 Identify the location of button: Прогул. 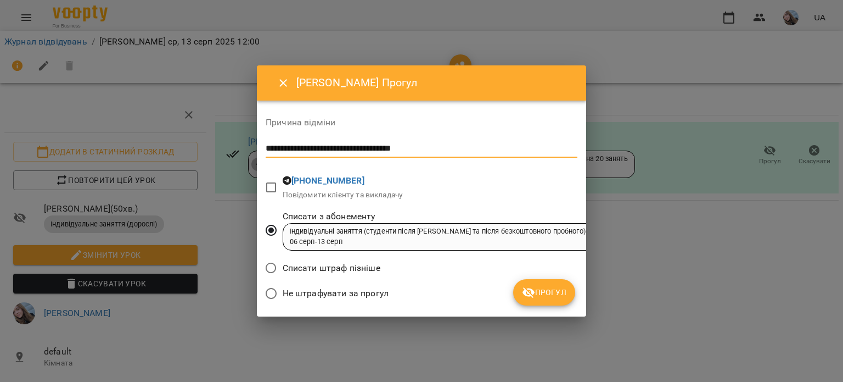
(544, 292).